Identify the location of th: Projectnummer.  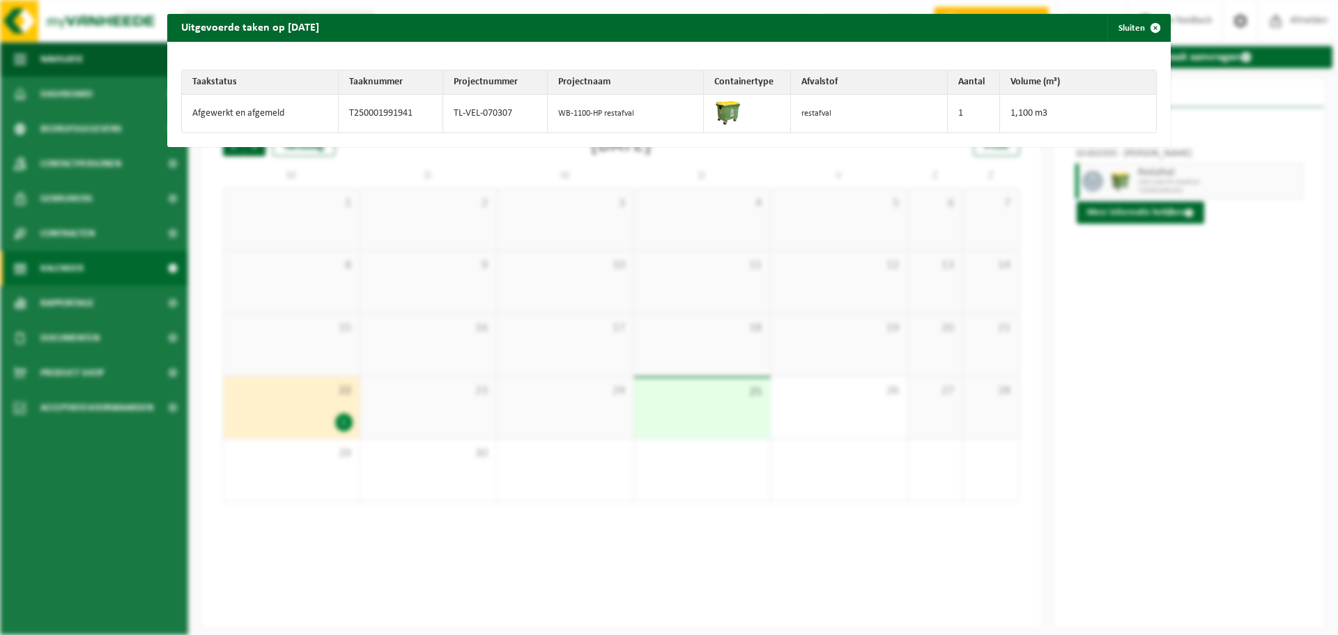
(495, 82).